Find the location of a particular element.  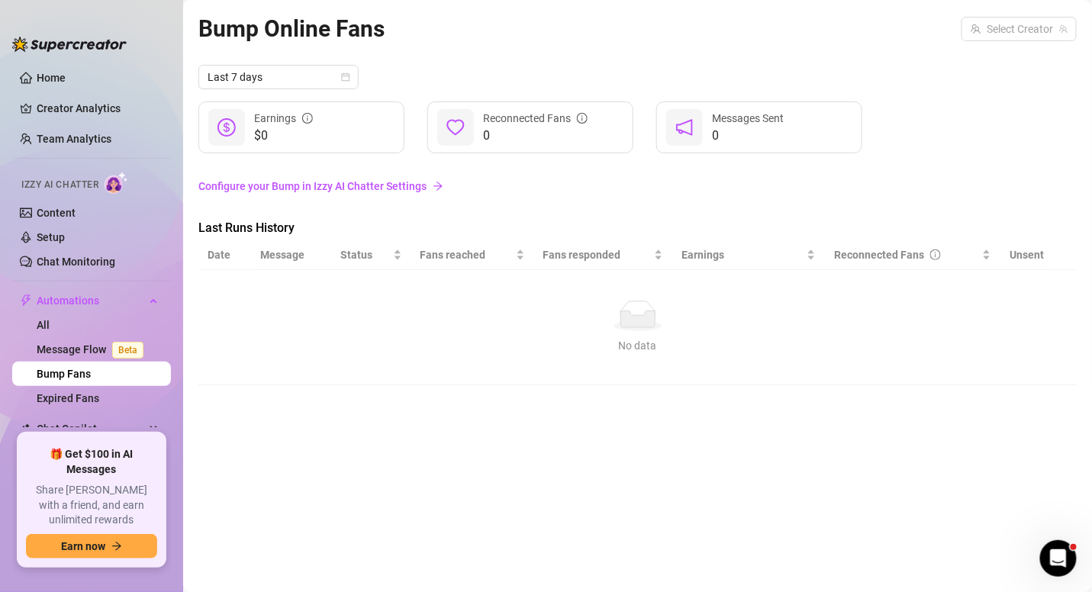

a: Chat Monitoring is located at coordinates (76, 262).